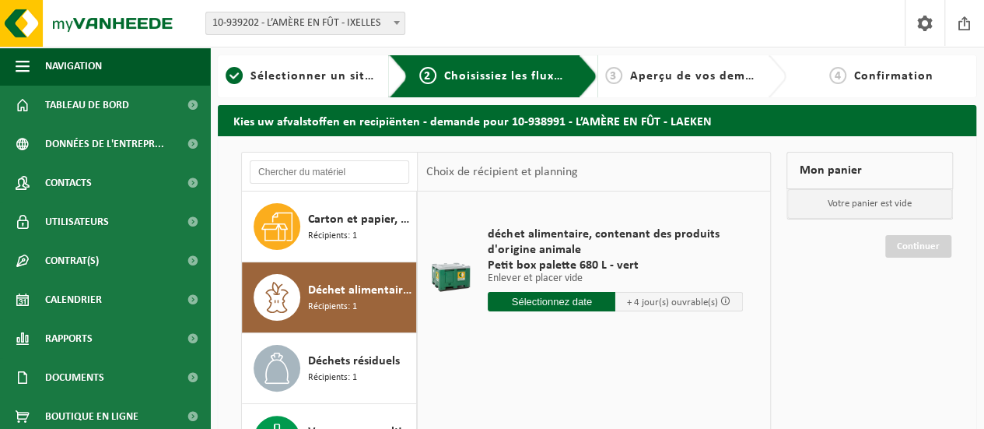 Image resolution: width=984 pixels, height=429 pixels. What do you see at coordinates (428, 75) in the screenshot?
I see `span: 2` at bounding box center [428, 75].